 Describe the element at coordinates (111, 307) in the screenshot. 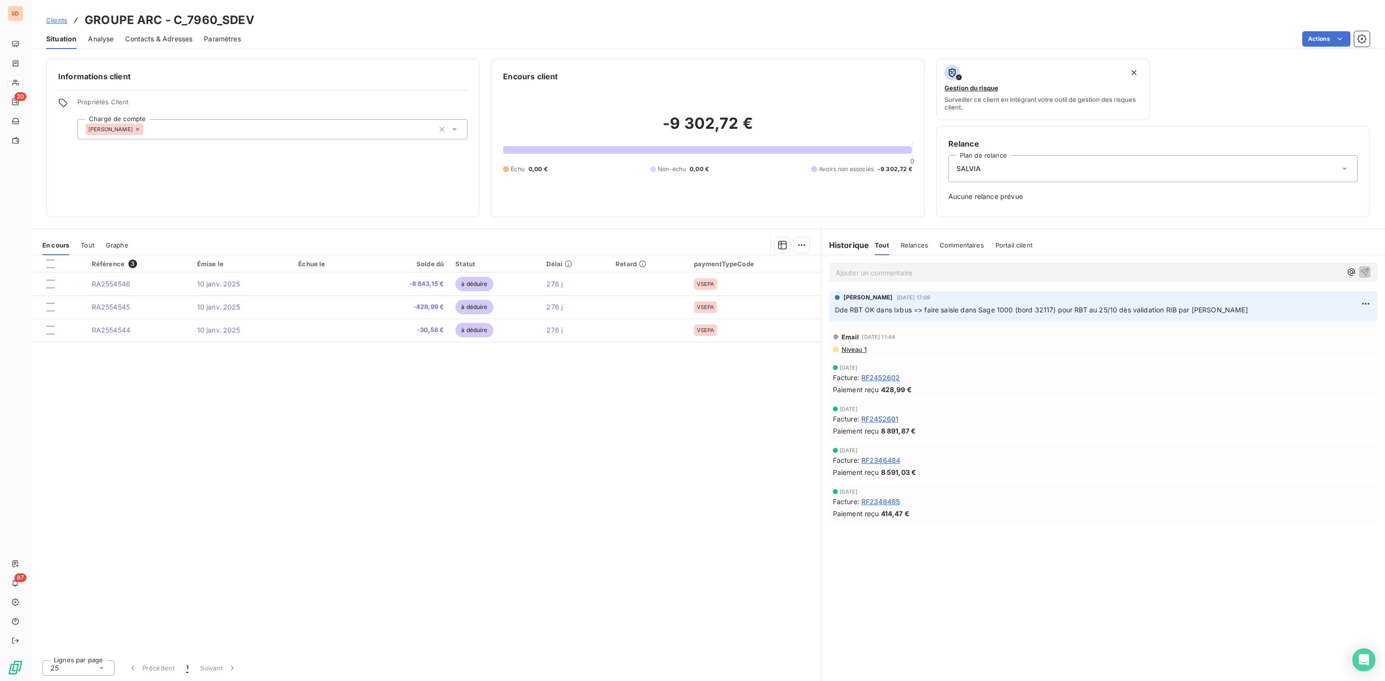

I see `span: RA2554545` at that location.